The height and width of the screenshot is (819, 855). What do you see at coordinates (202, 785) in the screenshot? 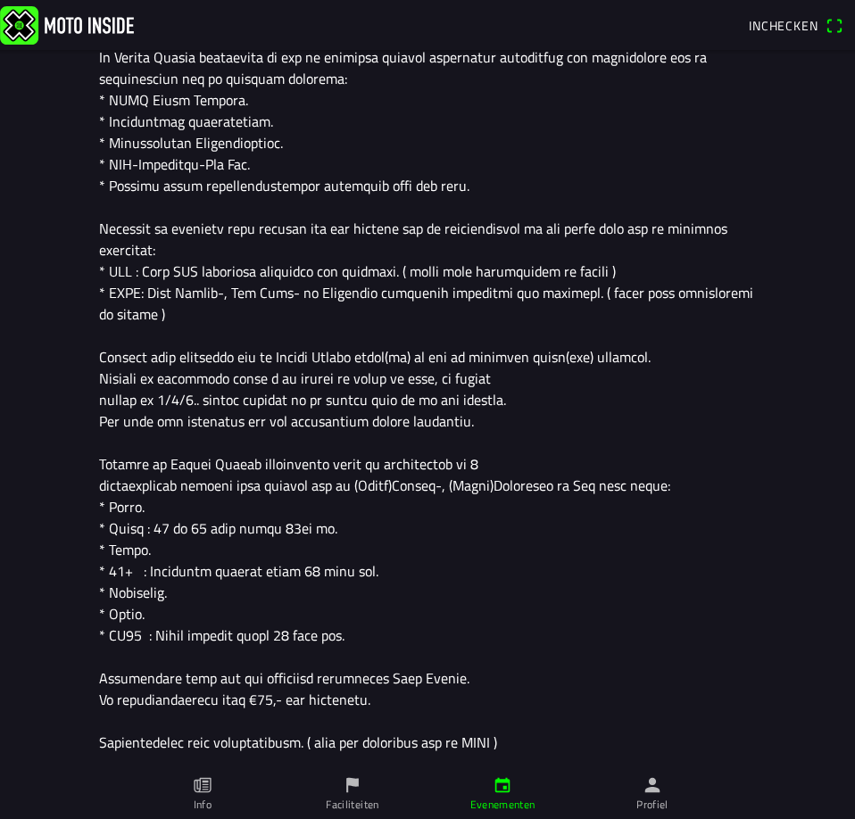
I see `ion-icon: paper` at bounding box center [202, 785].